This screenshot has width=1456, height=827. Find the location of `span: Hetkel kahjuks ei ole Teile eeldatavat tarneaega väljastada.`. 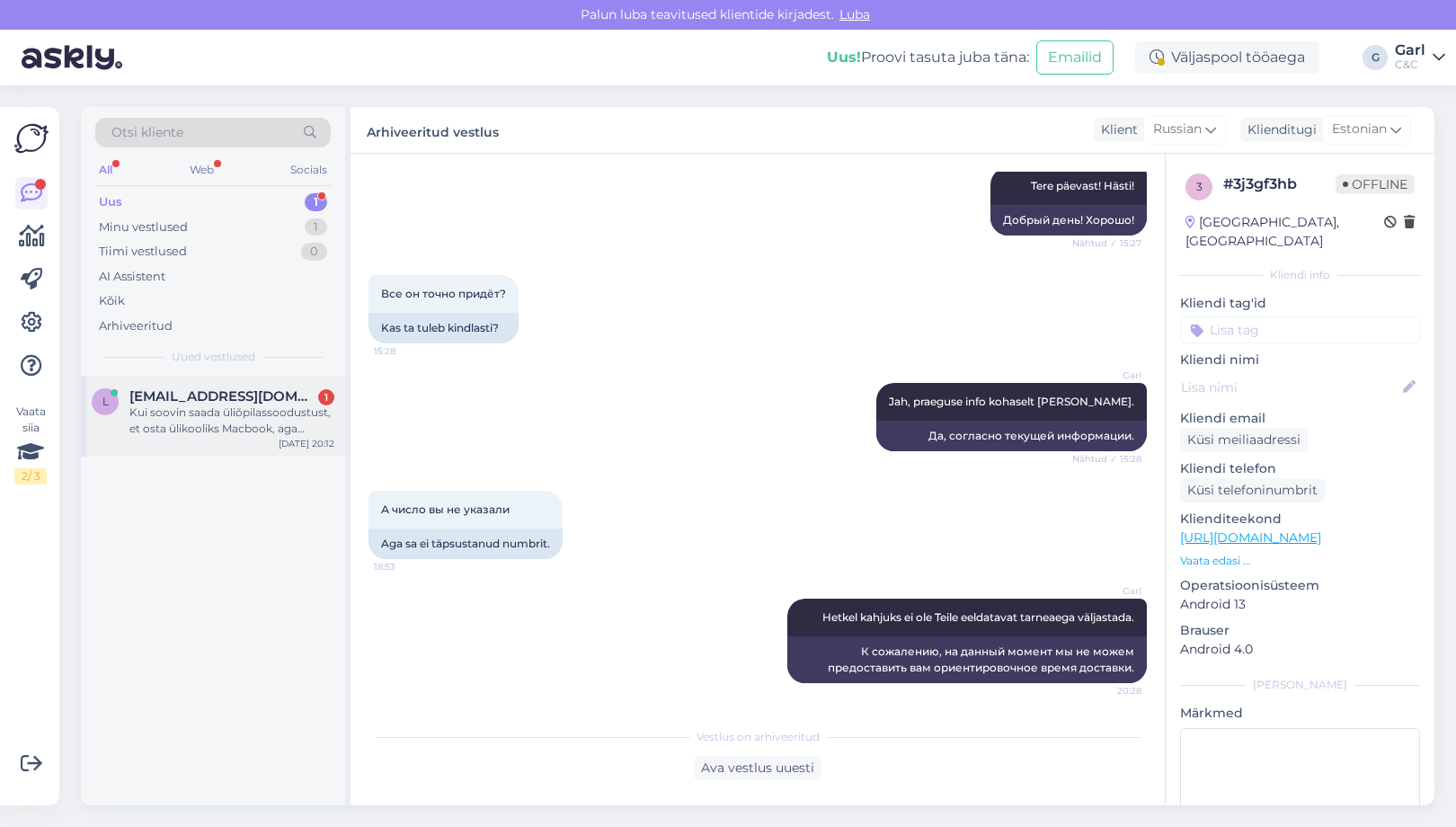

span: Hetkel kahjuks ei ole Teile eeldatavat tarneaega väljastada. is located at coordinates (978, 617).